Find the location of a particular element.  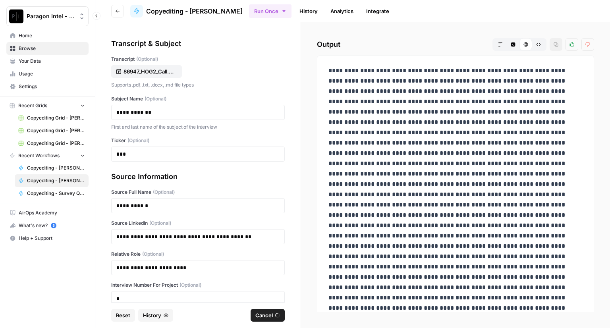

span: Help + Support is located at coordinates (52, 238).